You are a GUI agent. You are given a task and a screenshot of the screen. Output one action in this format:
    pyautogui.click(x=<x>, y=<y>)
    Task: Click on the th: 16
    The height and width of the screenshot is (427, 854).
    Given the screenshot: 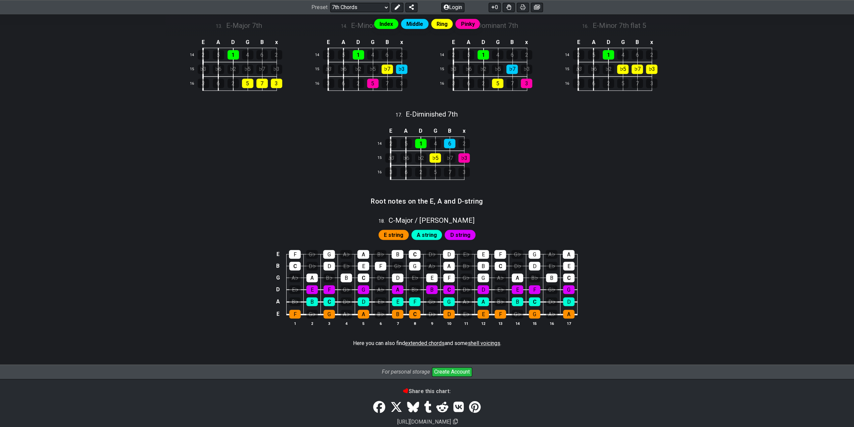 What is the action you would take?
    pyautogui.click(x=551, y=323)
    